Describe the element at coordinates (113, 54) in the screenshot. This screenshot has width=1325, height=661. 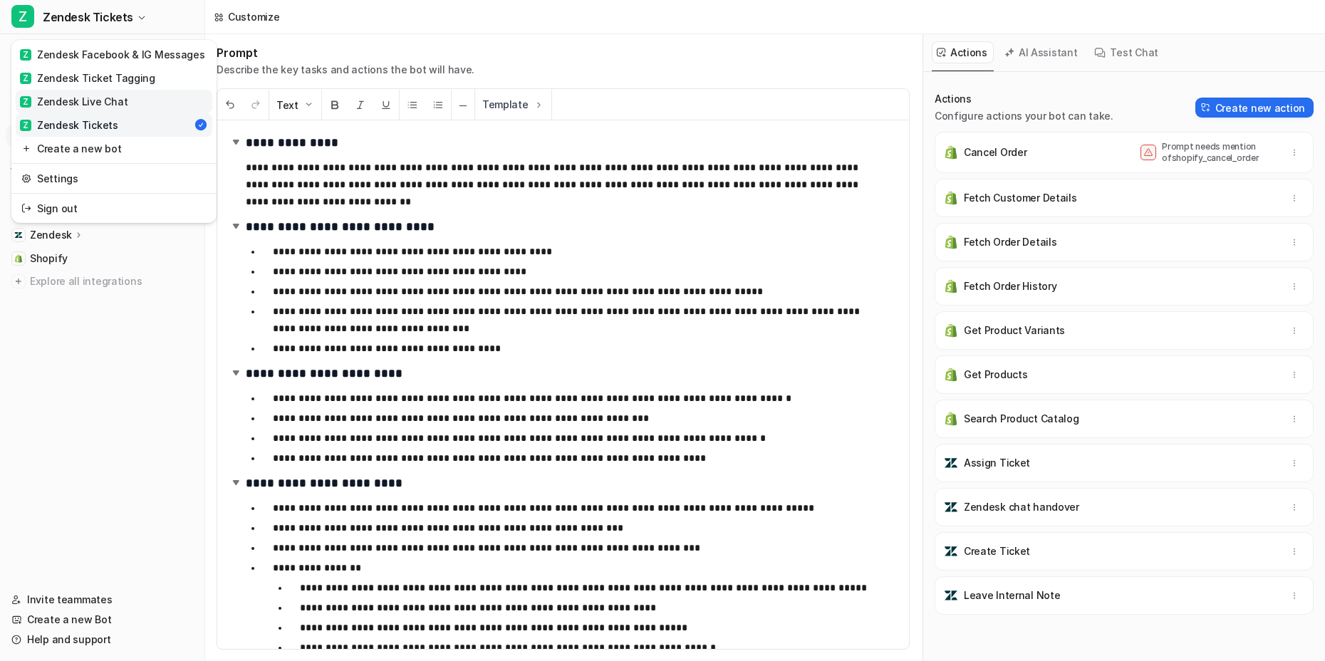
I see `div: Zendesk Facebook & IG Messages` at that location.